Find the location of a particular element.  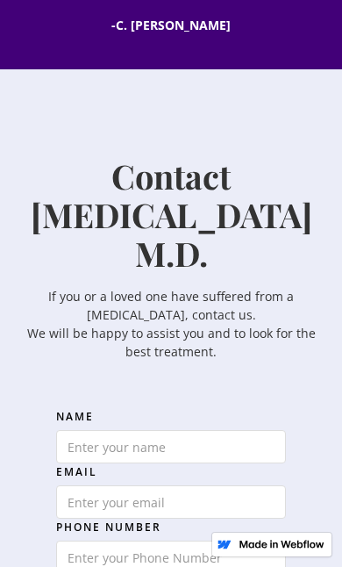

label: Name is located at coordinates (171, 417).